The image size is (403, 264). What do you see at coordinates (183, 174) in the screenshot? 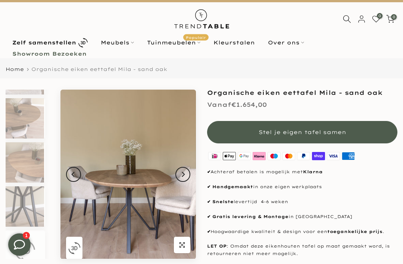
I see `button: Next` at bounding box center [183, 174].